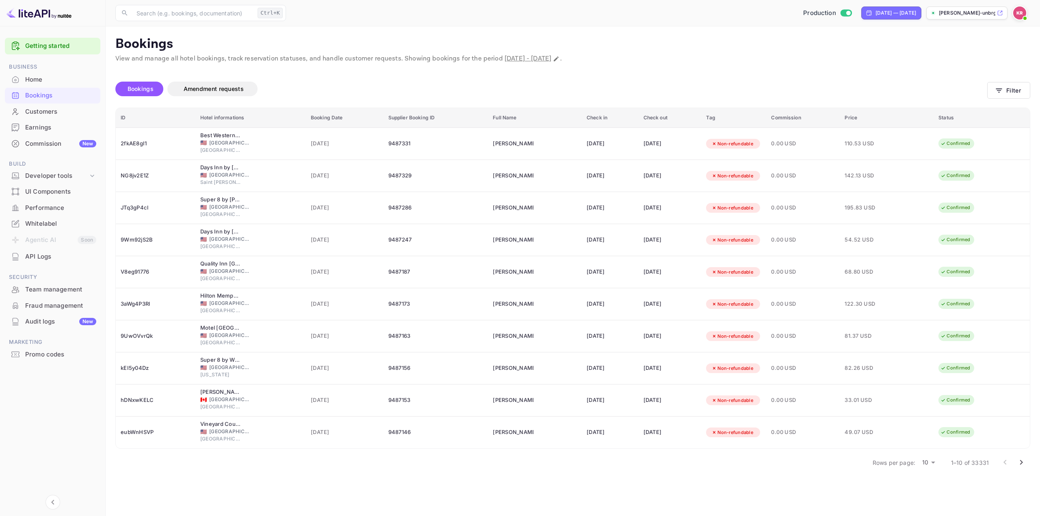  Describe the element at coordinates (52, 67) in the screenshot. I see `span: Business` at that location.